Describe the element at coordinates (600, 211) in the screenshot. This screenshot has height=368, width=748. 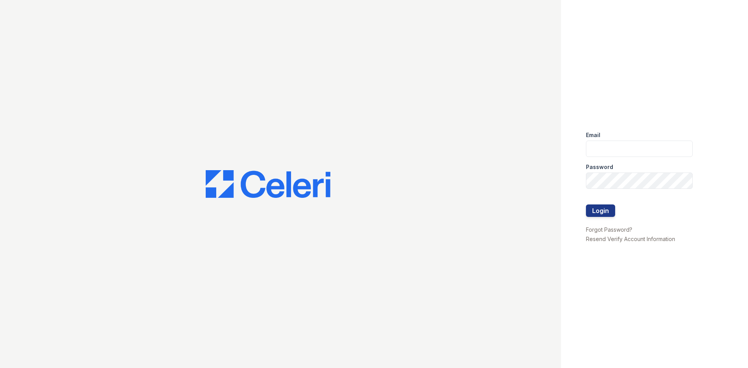
I see `button: Login` at that location.